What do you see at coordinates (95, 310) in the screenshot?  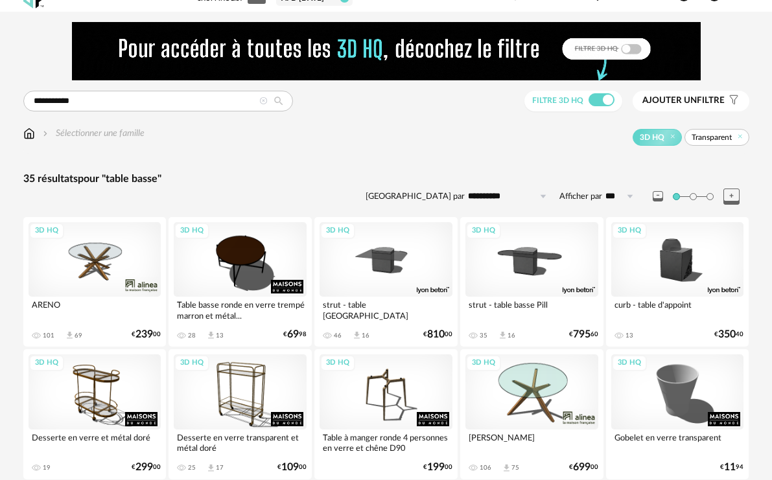 I see `div: ARENO` at bounding box center [95, 310].